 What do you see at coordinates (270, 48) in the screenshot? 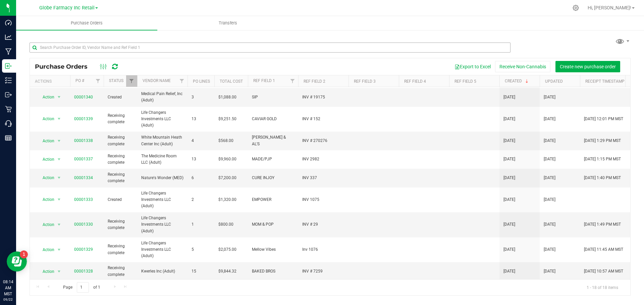
I see `input: Search Purchase Order ID, Vendor Name and Ref Field 1` at bounding box center [270, 48].